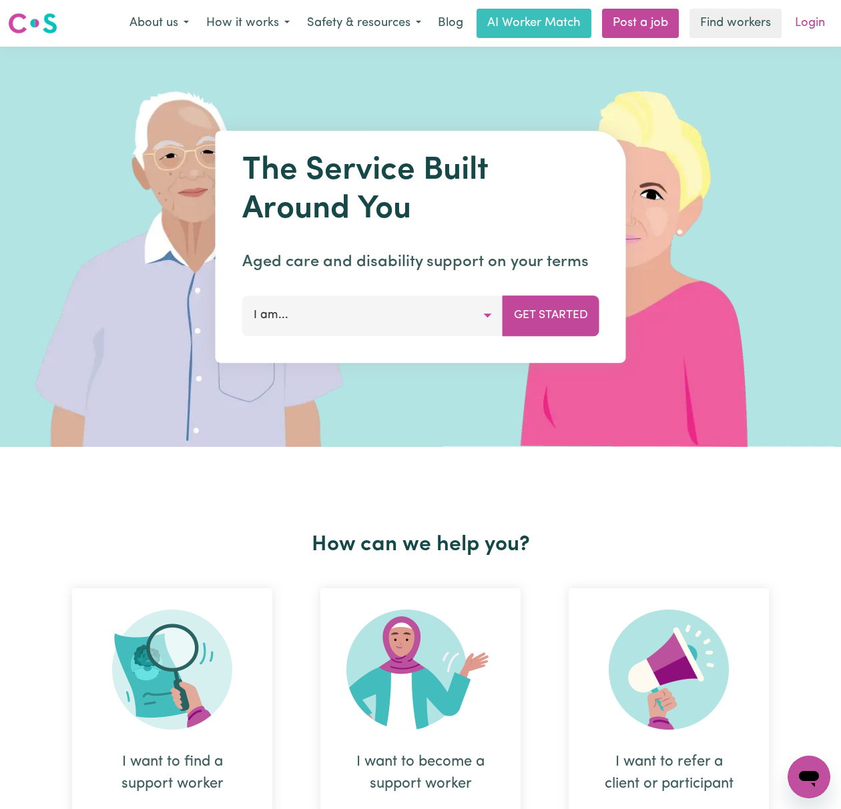 The width and height of the screenshot is (841, 809). I want to click on div: I want to refer a client or participant, so click(669, 773).